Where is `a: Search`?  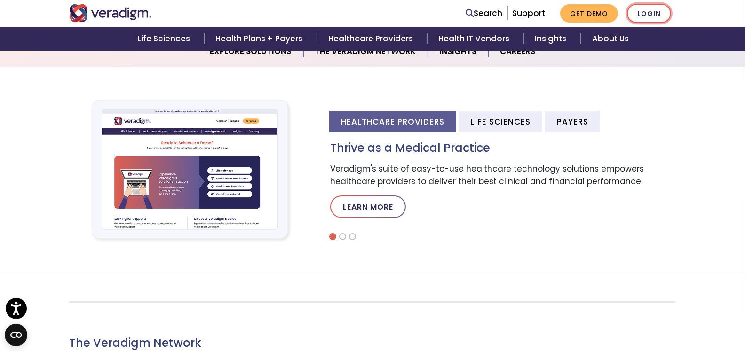 a: Search is located at coordinates (484, 13).